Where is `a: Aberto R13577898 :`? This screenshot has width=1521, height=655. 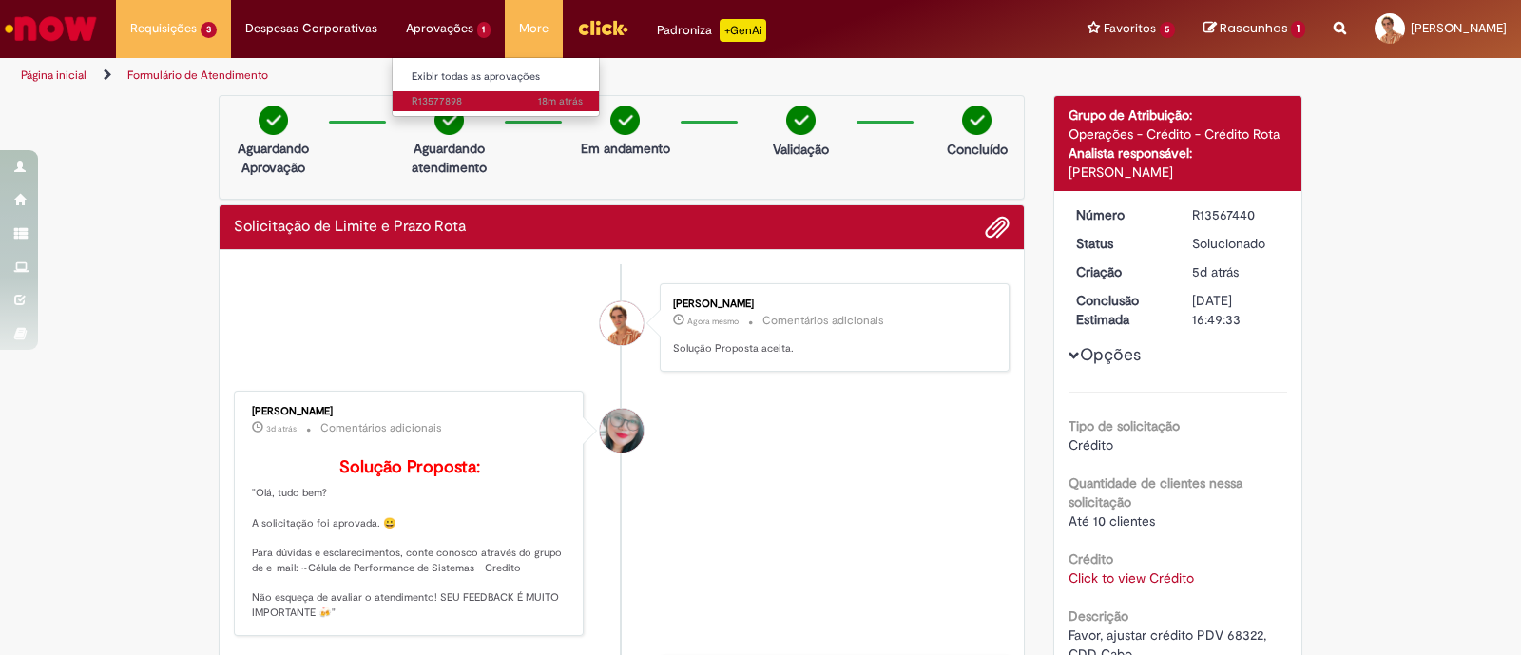
a: Aberto R13577898 : is located at coordinates (497, 102).